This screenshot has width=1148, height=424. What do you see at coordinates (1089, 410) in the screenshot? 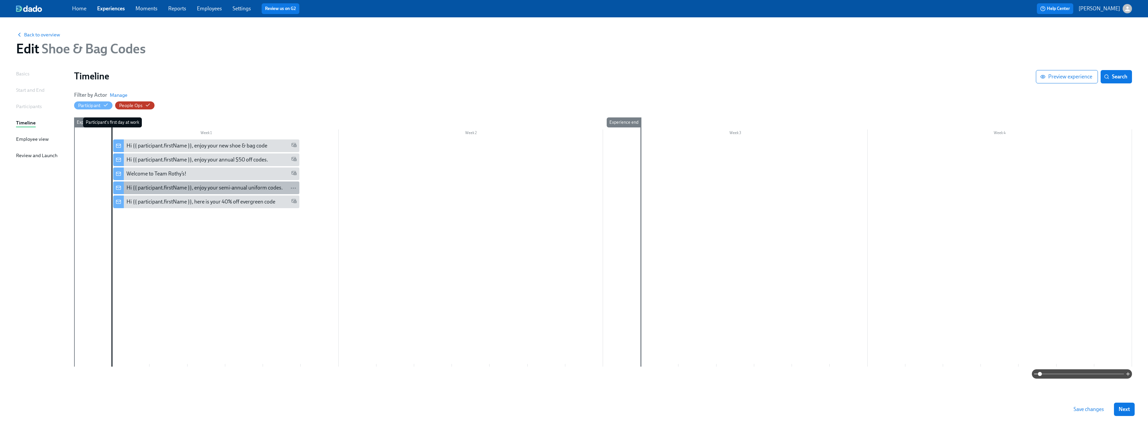
I see `span: Save changes` at bounding box center [1089, 410].